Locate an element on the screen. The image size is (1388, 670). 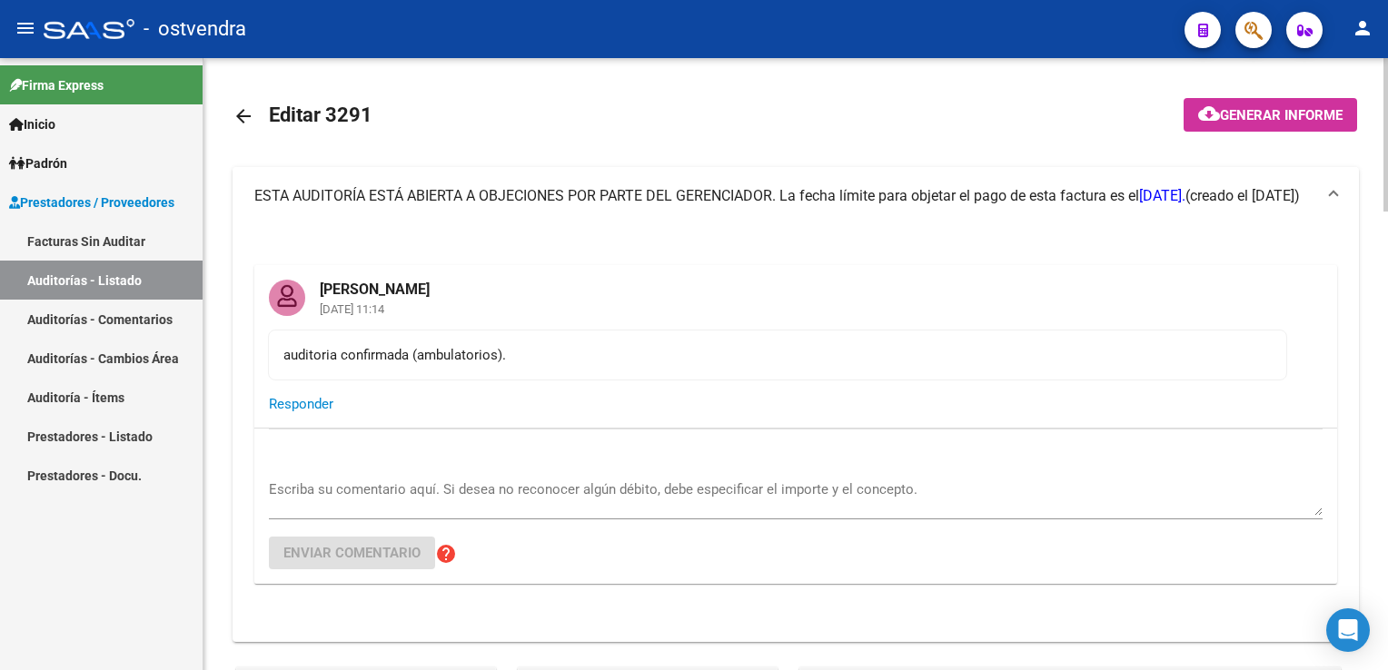
mat-icon: cloud_download is located at coordinates (1209, 114).